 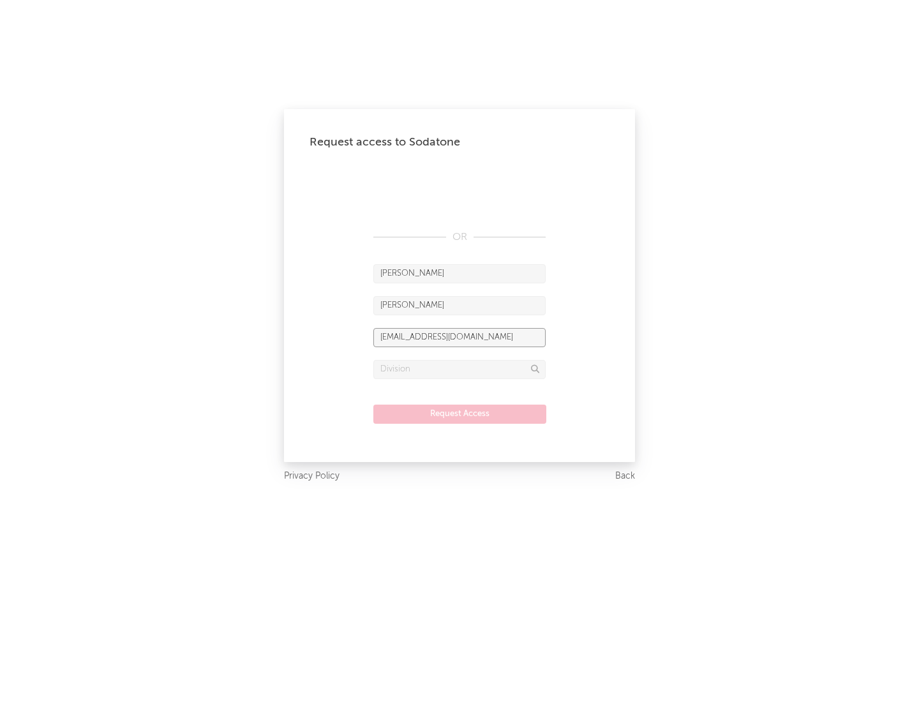 What do you see at coordinates (624, 476) in the screenshot?
I see `a: Back` at bounding box center [624, 476].